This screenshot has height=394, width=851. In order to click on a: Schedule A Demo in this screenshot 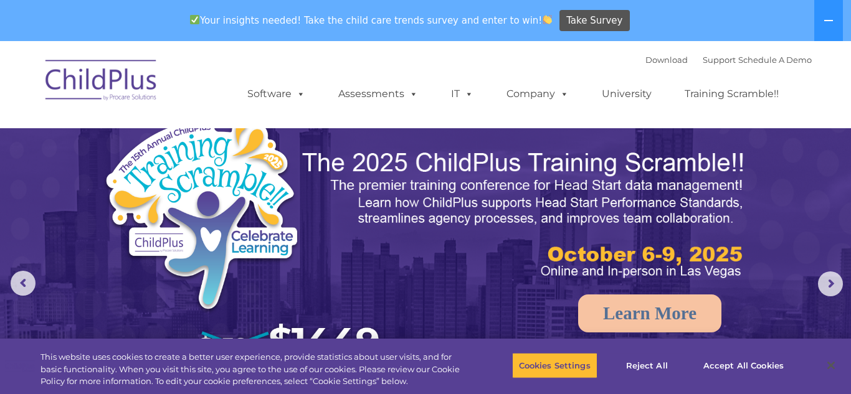, I will do `click(775, 60)`.